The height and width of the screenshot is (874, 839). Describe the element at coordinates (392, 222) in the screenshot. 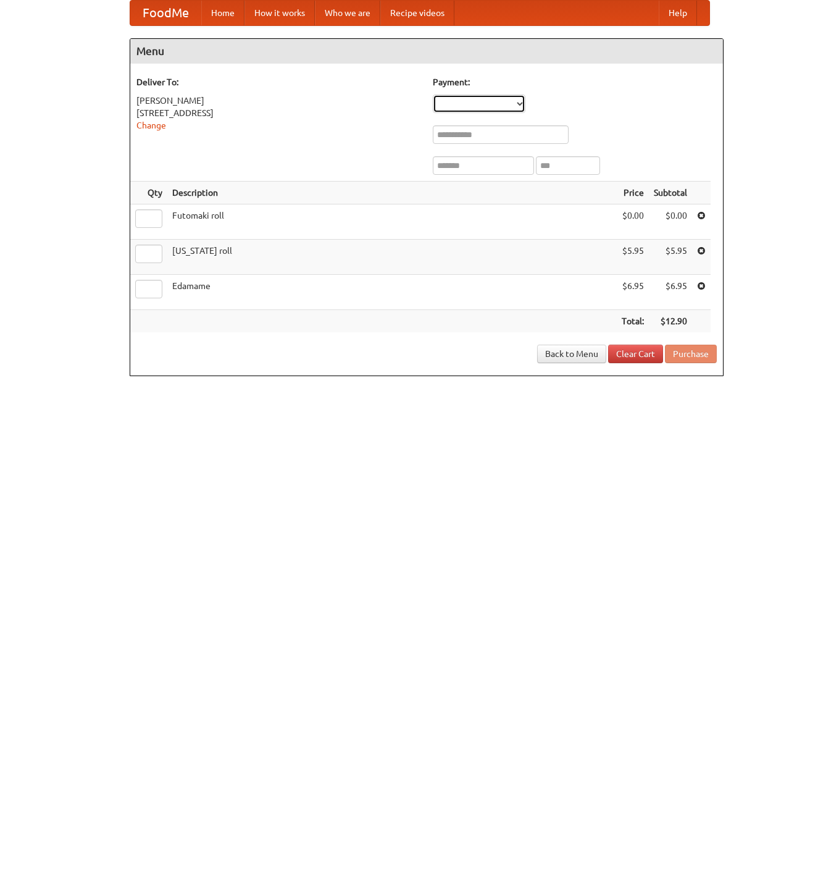

I see `td: Futomaki roll` at that location.